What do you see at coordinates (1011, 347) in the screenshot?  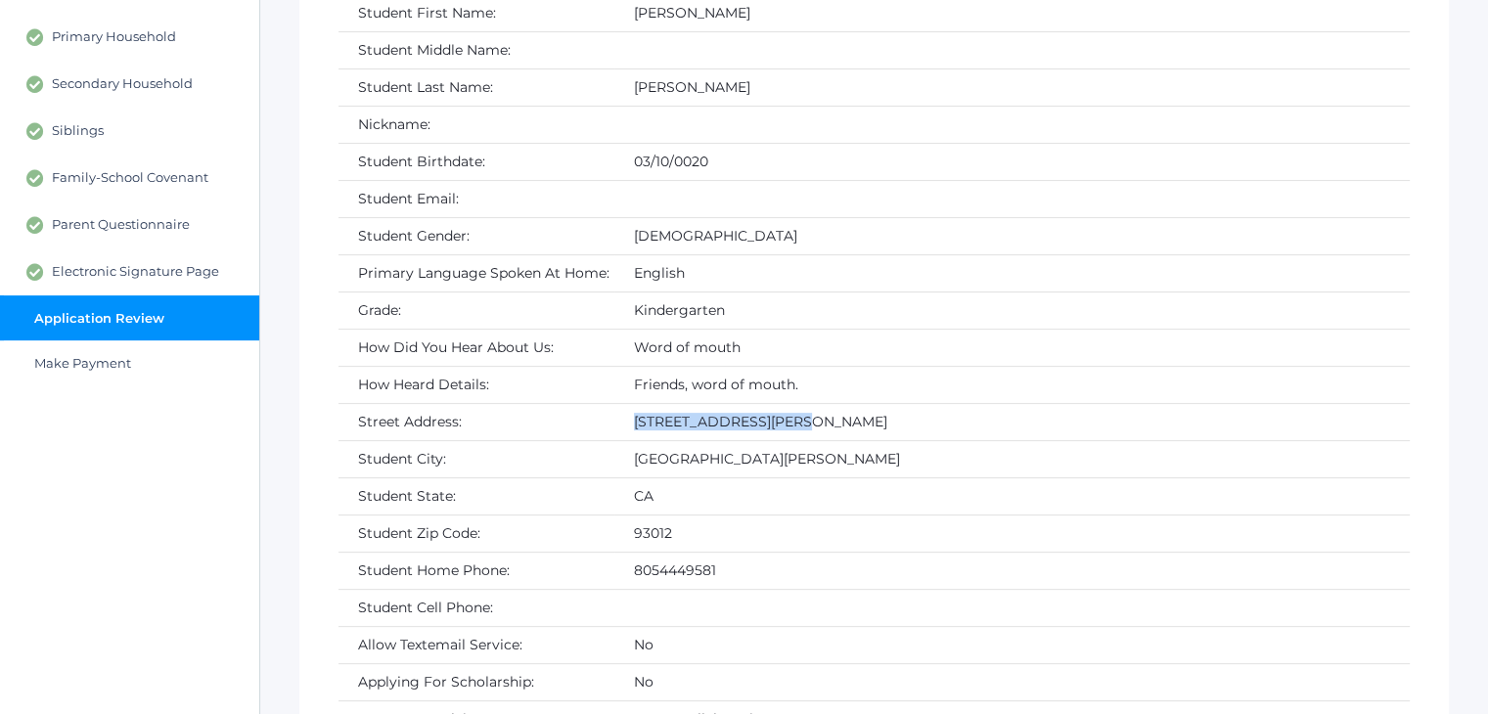 I see `td: Word of mouth` at bounding box center [1011, 347].